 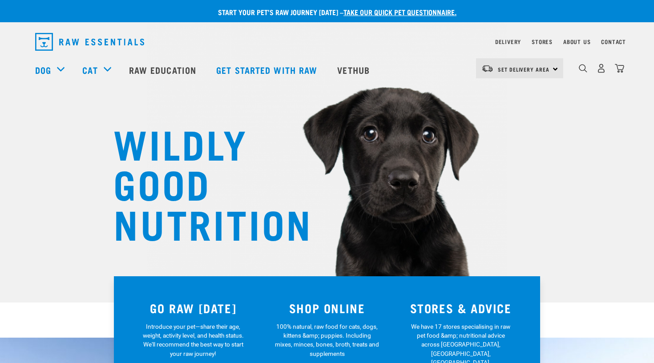 I want to click on p: 100% natural, raw food for cats, dogs, kittens &amp; puppies. Including mixes, minces, bones, bro..., so click(x=327, y=340).